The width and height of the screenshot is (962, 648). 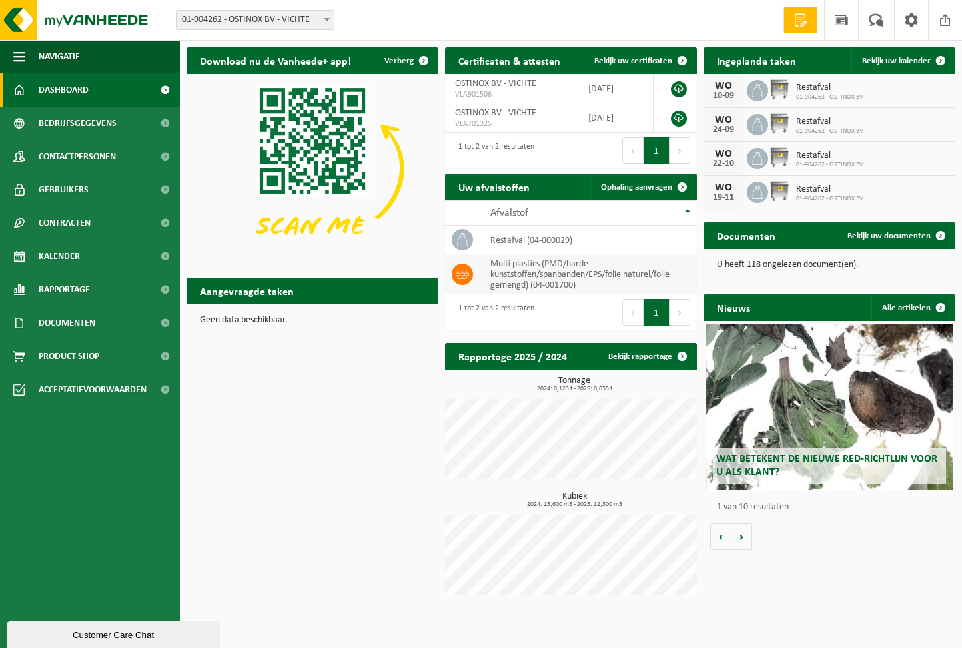 I want to click on div: 19-11, so click(x=723, y=198).